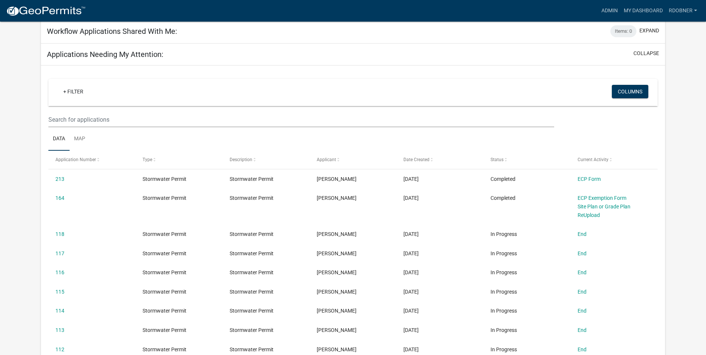 This screenshot has height=355, width=706. I want to click on span: Application Number, so click(76, 160).